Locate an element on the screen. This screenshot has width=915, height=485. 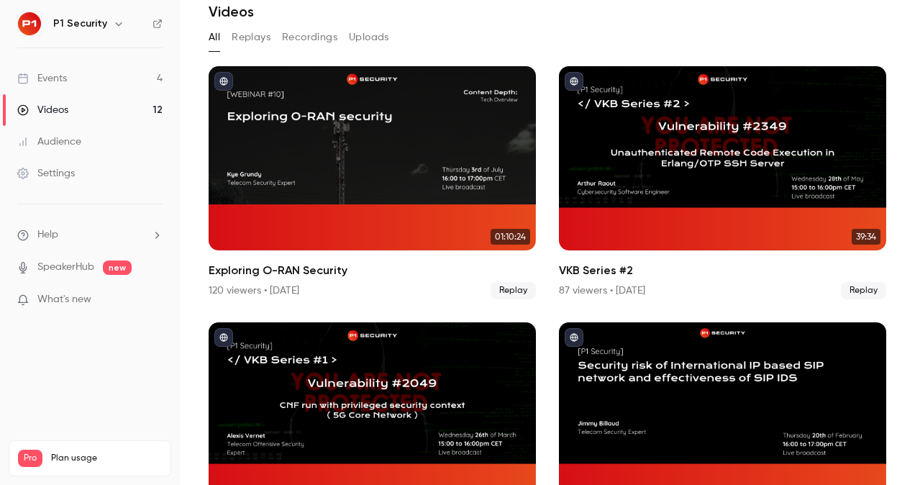
div: Events is located at coordinates (42, 78).